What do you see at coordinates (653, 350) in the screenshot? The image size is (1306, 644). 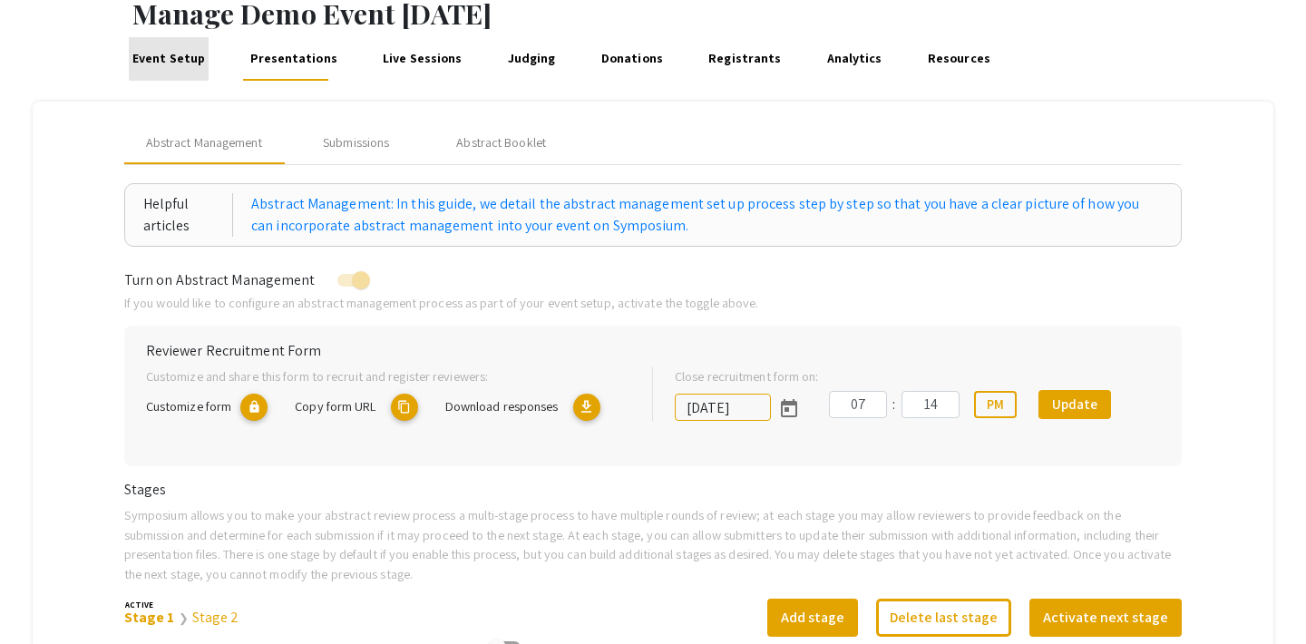 I see `h6: Reviewer Recruitment Form` at bounding box center [653, 350].